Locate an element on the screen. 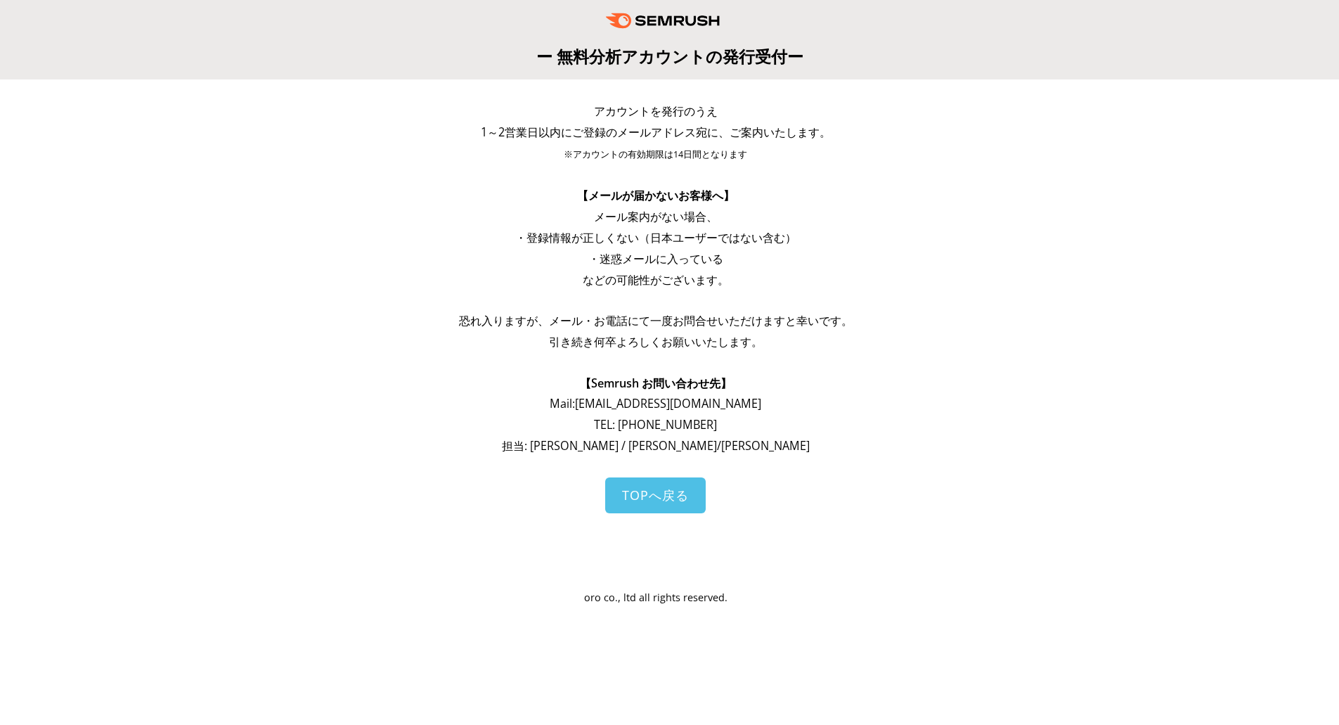 Image resolution: width=1339 pixels, height=725 pixels. span: ・迷惑メールに入っている is located at coordinates (656, 259).